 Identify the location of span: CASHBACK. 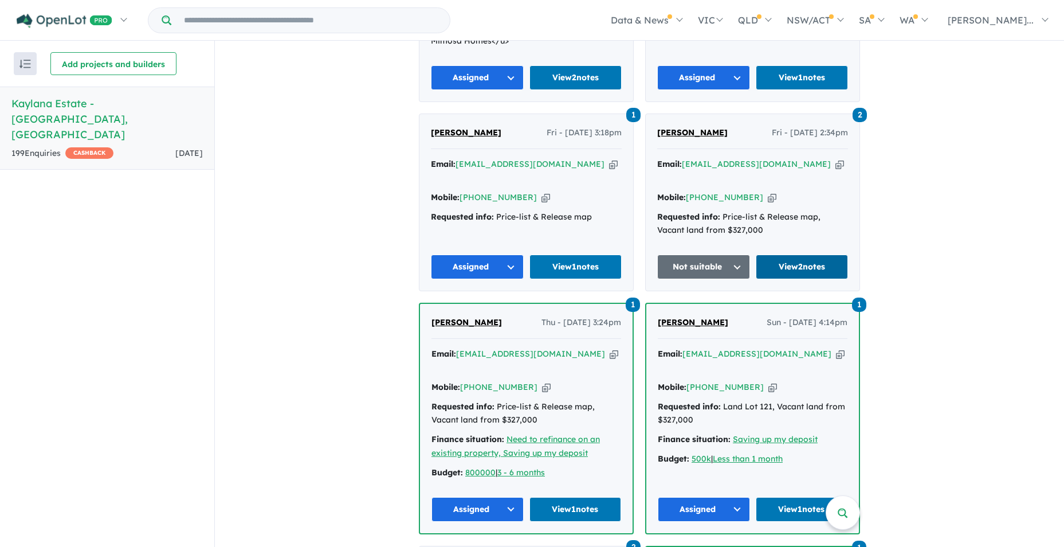
(89, 153).